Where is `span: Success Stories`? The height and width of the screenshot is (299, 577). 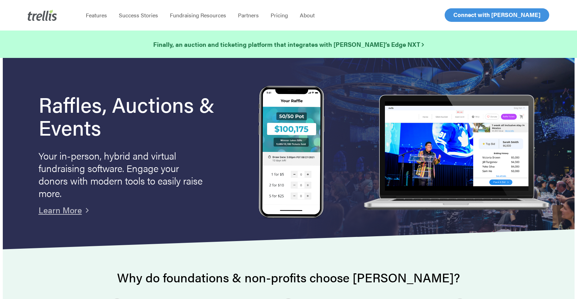 span: Success Stories is located at coordinates (138, 15).